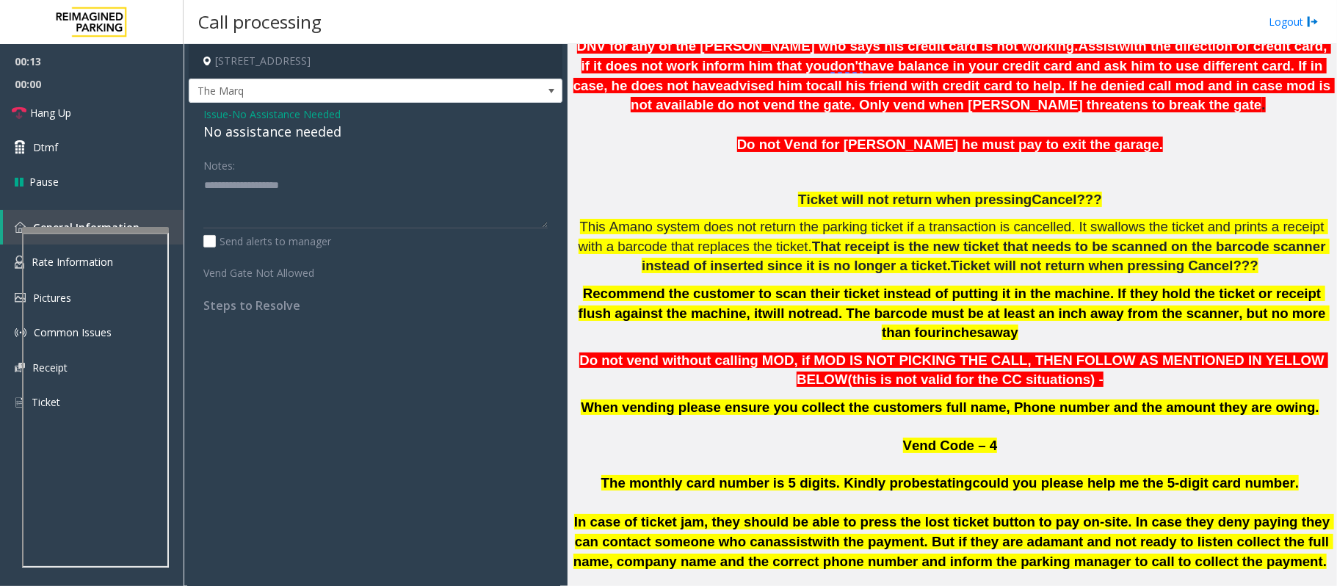  I want to click on h3: Call processing, so click(260, 21).